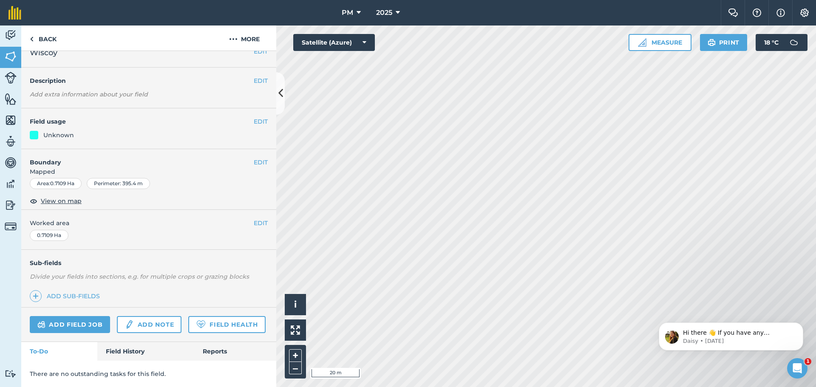 Image resolution: width=816 pixels, height=387 pixels. What do you see at coordinates (782, 43) in the screenshot?
I see `button: 18 °C` at bounding box center [782, 43].